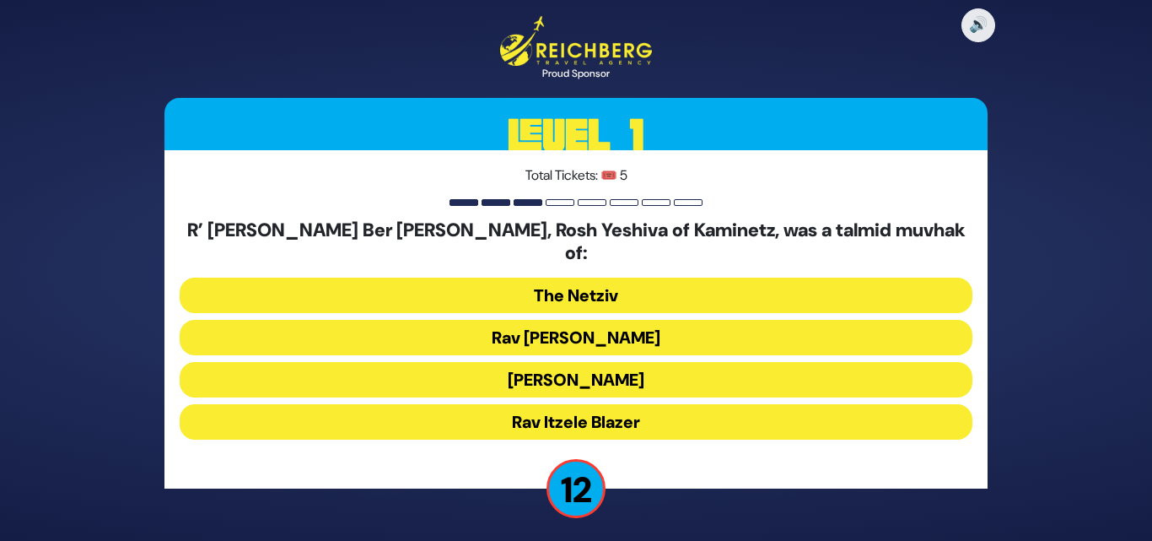 The height and width of the screenshot is (541, 1152). Describe the element at coordinates (576, 175) in the screenshot. I see `p: Total Tickets: 🎟️ 5` at that location.